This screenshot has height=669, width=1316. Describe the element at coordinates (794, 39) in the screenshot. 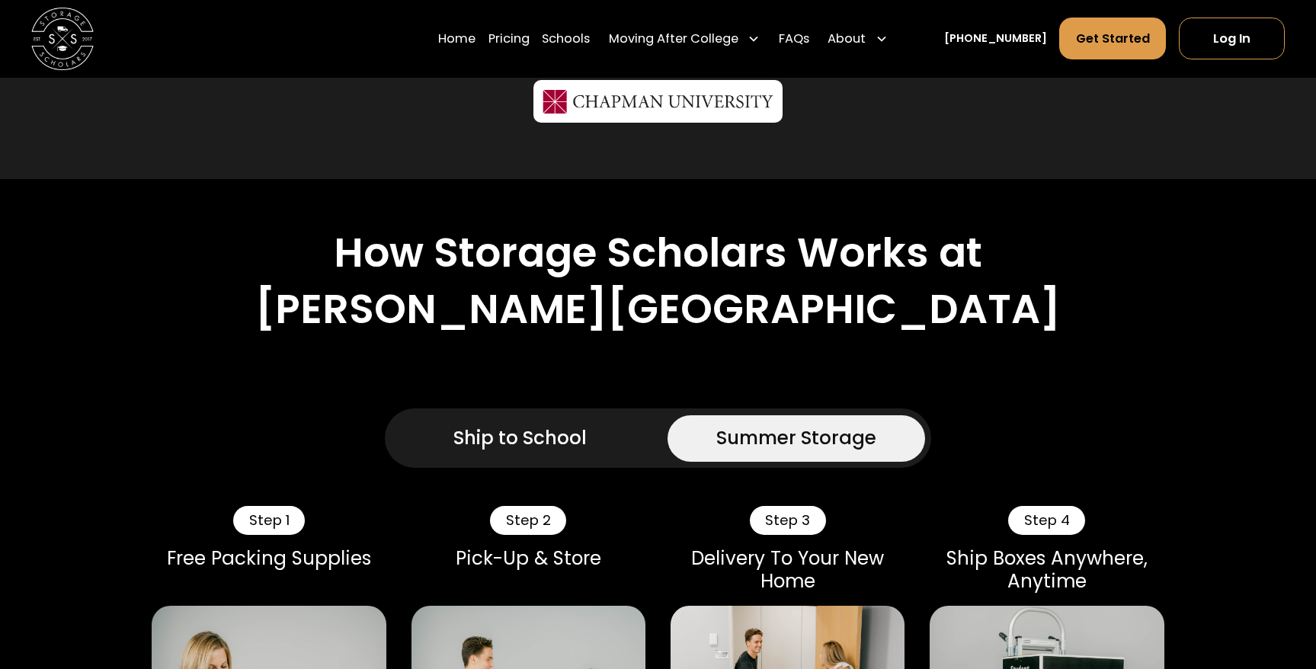

I see `a: FAQs` at that location.